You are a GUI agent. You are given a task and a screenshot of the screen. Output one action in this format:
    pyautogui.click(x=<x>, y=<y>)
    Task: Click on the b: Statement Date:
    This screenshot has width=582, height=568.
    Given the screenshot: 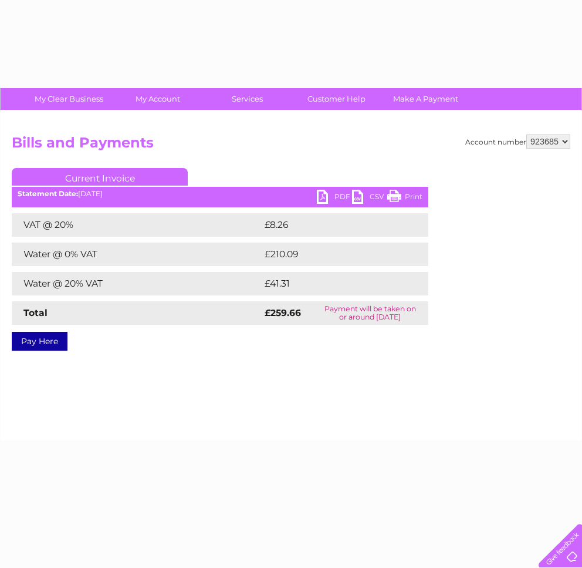 What is the action you would take?
    pyautogui.click(x=48, y=193)
    